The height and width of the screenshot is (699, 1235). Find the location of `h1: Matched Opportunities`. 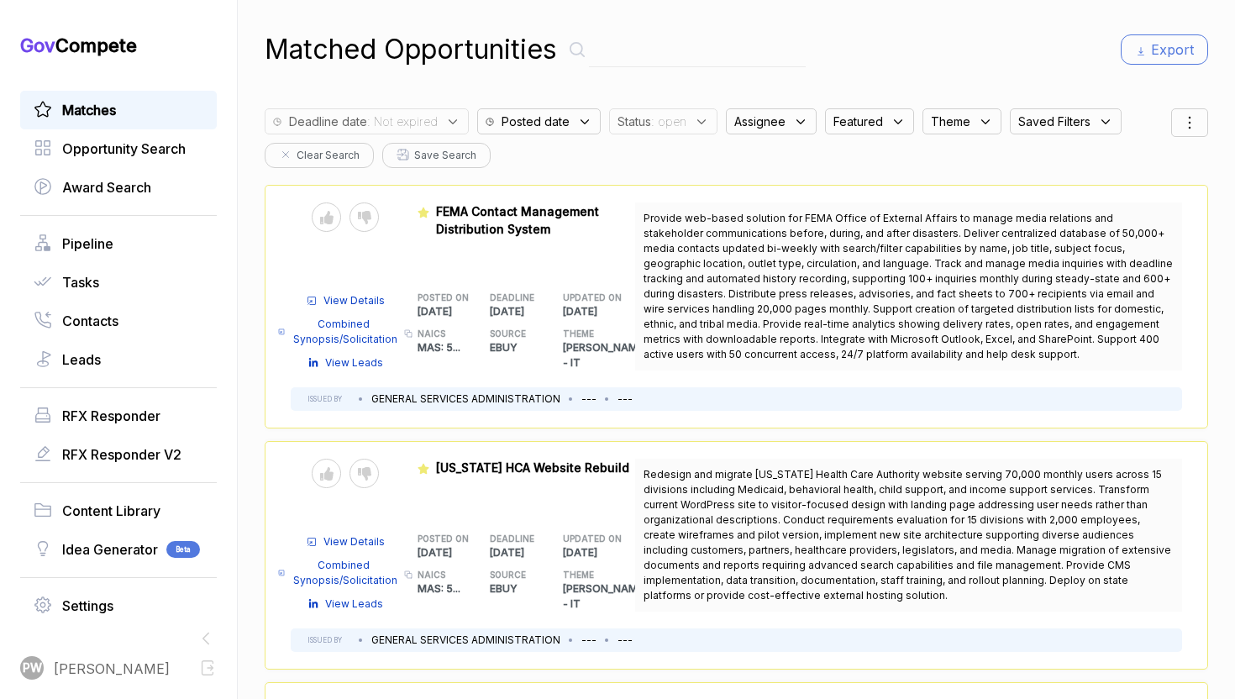

h1: Matched Opportunities is located at coordinates (411, 50).